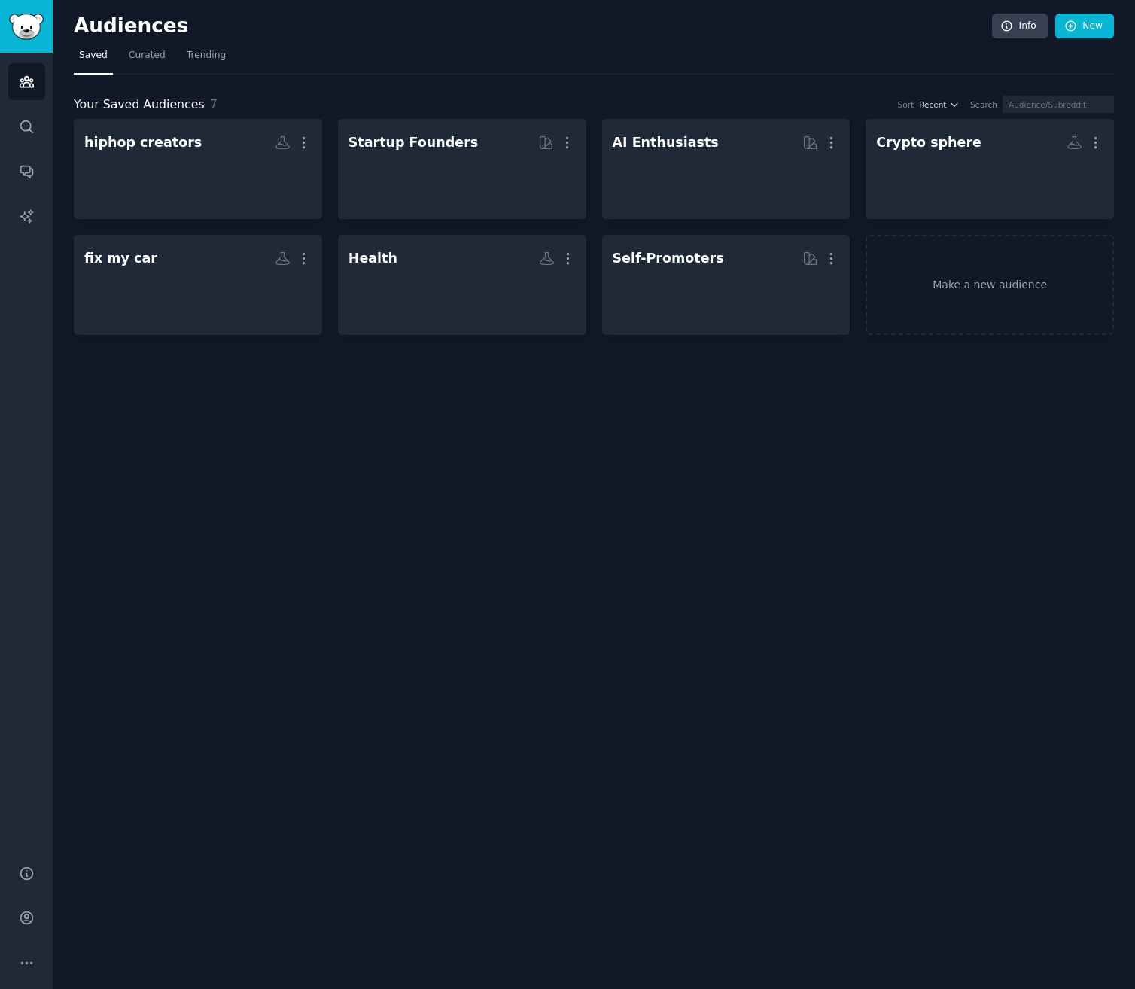 Image resolution: width=1135 pixels, height=989 pixels. What do you see at coordinates (462, 284) in the screenshot?
I see `a: Health` at bounding box center [462, 284].